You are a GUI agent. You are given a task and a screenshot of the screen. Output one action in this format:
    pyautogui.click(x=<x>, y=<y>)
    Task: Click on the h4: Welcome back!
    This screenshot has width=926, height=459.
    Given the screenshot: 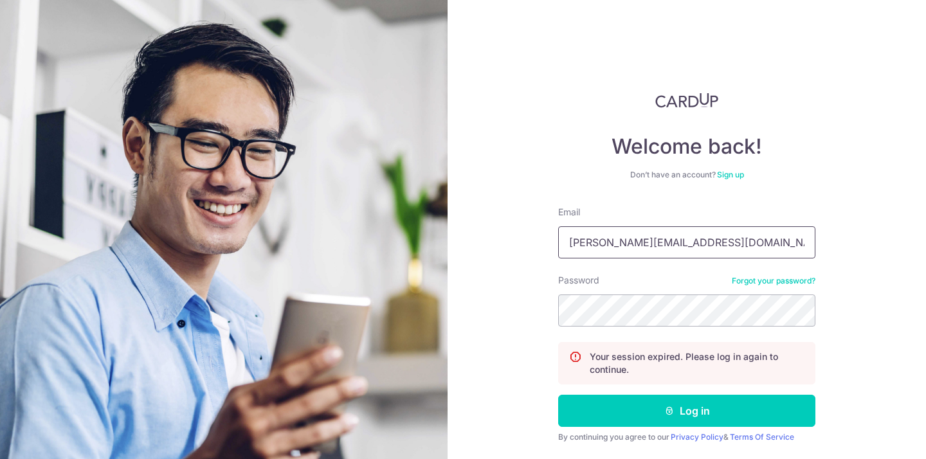 What is the action you would take?
    pyautogui.click(x=687, y=147)
    